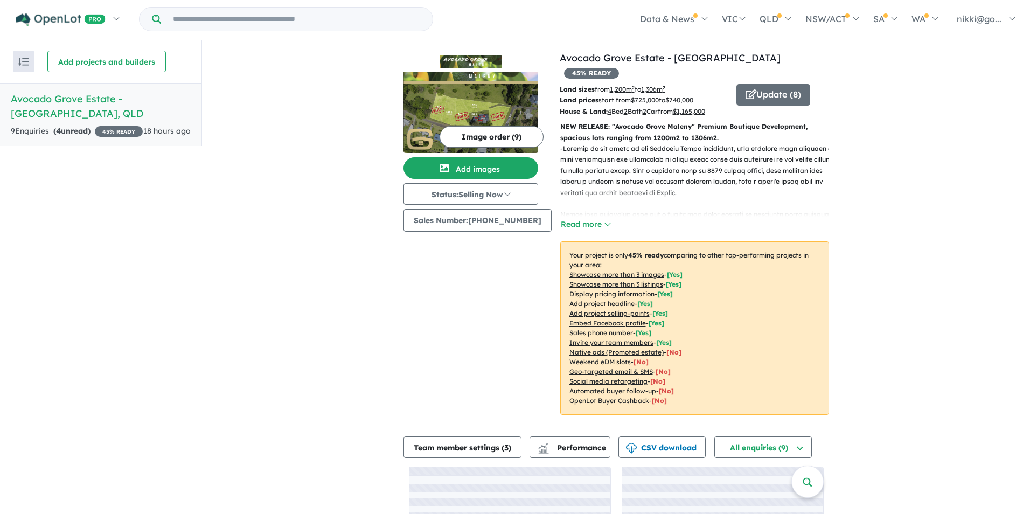  I want to click on button: Image order (9), so click(491, 137).